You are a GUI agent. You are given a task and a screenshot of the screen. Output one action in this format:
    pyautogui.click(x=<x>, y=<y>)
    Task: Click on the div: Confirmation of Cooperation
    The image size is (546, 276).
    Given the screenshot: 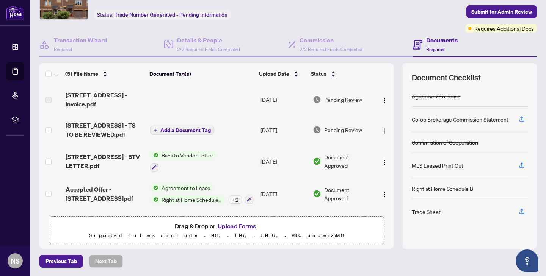 What is the action you would take?
    pyautogui.click(x=445, y=143)
    